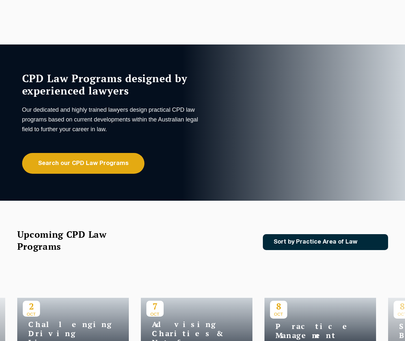  Describe the element at coordinates (112, 120) in the screenshot. I see `p: Our dedicated and highly trained lawyers design practical CPD law programs based on current devel...` at that location.